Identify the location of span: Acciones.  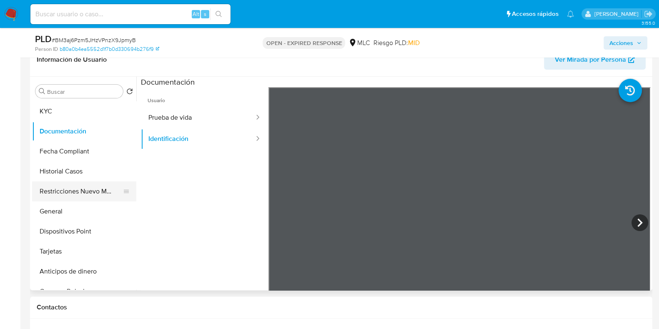
(621, 43).